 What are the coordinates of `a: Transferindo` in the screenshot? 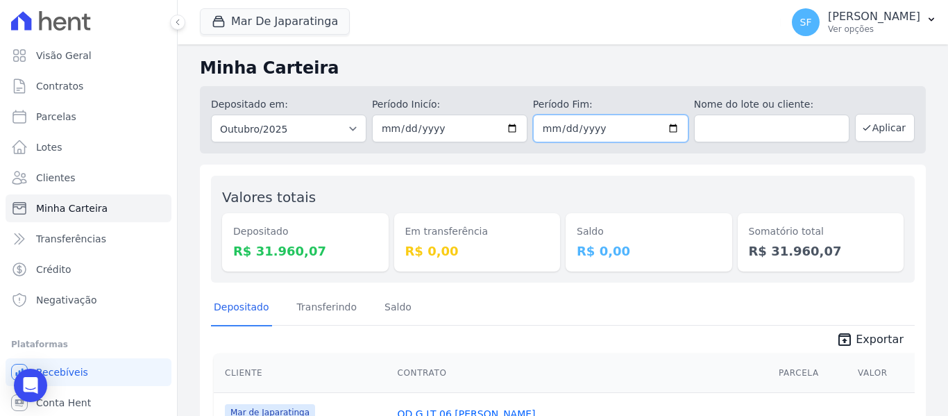 It's located at (327, 308).